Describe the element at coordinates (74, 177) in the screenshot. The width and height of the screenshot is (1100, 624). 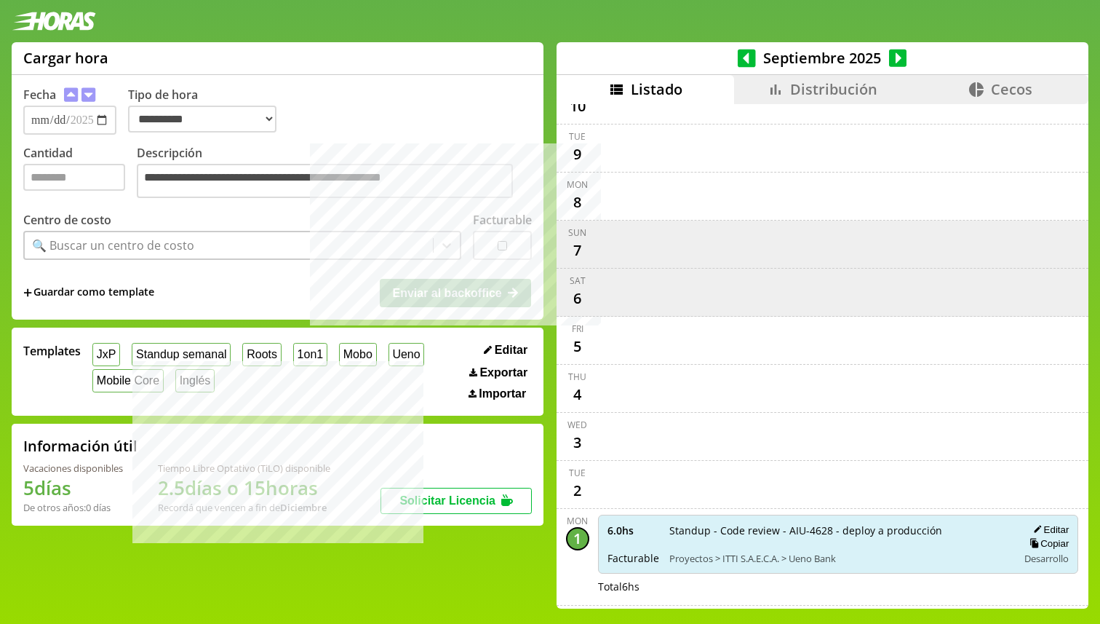
I see `input: Cantidad` at that location.